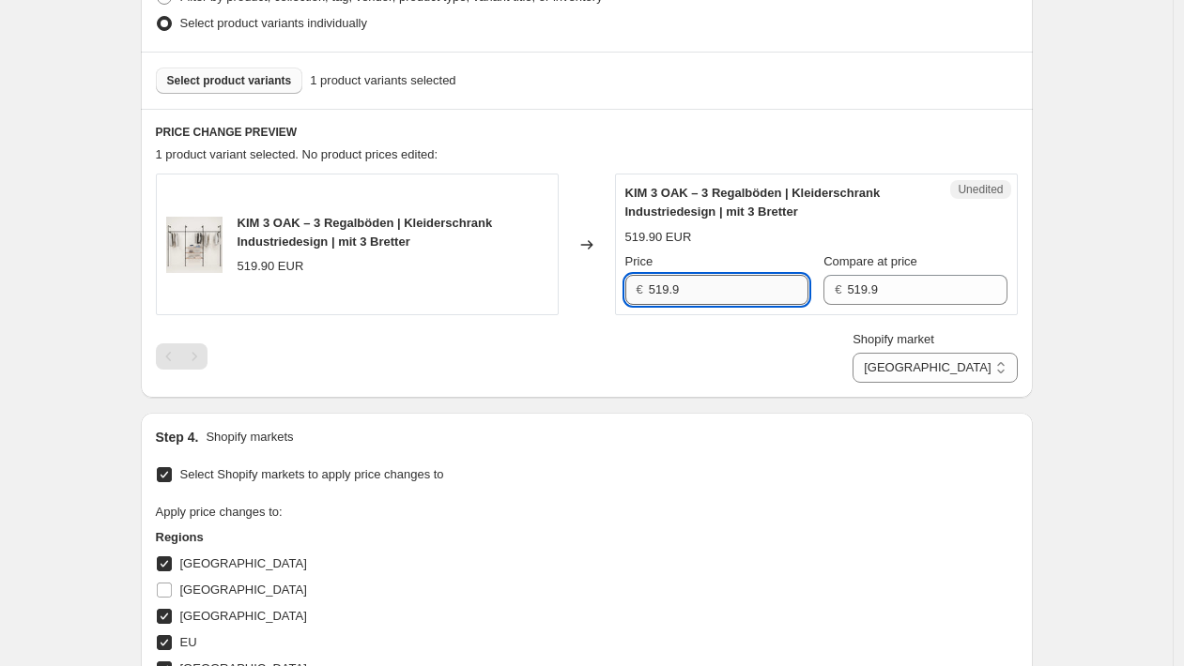  I want to click on span: Select product variants, so click(229, 81).